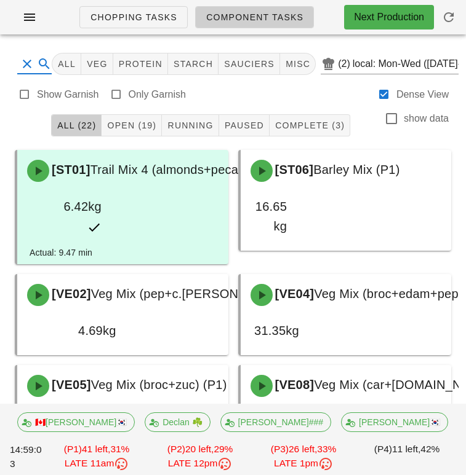 This screenshot has width=466, height=475. Describe the element at coordinates (309, 125) in the screenshot. I see `span: Complete (3)` at that location.